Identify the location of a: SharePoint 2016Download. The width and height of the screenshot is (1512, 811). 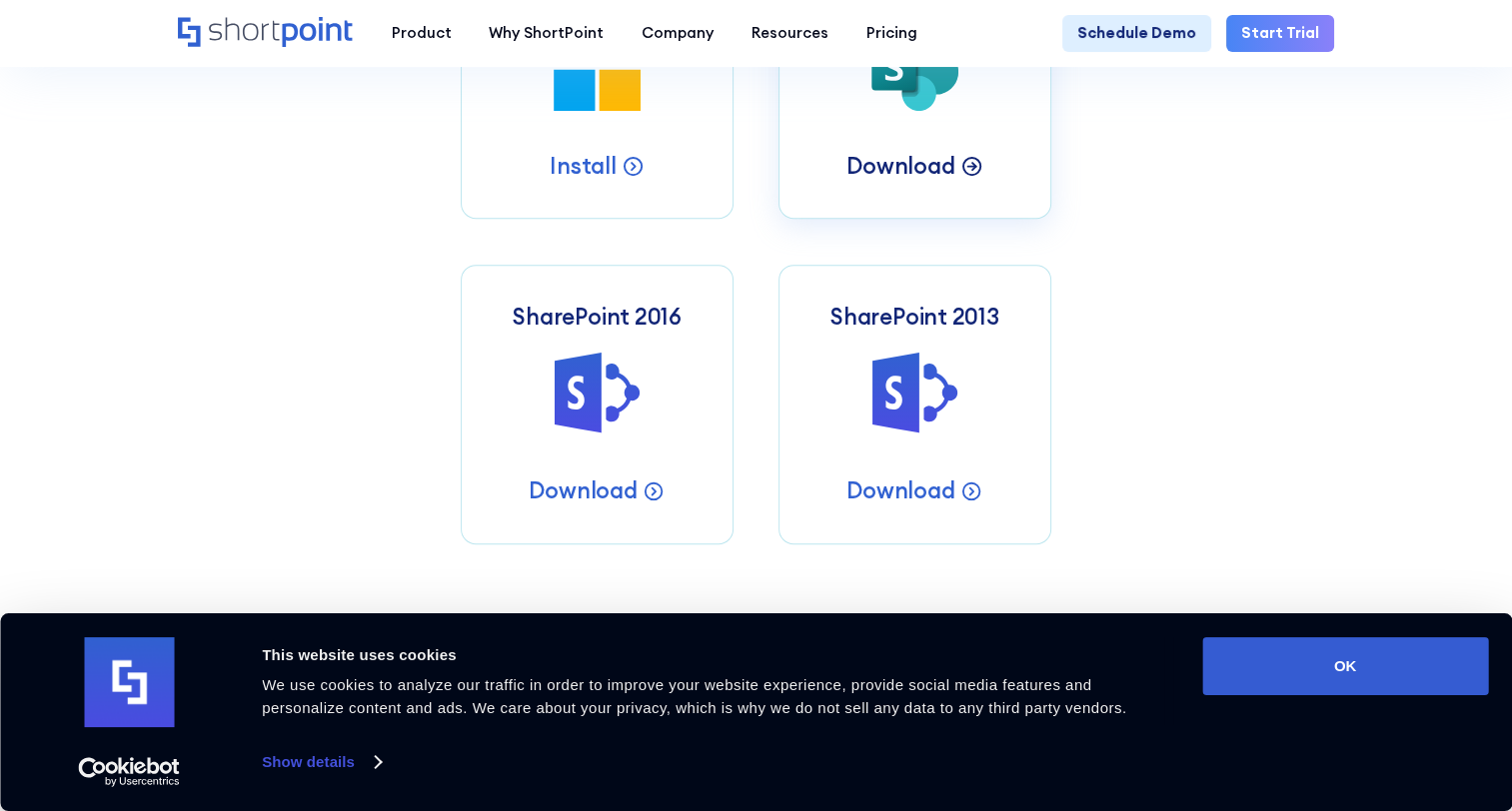
(597, 405).